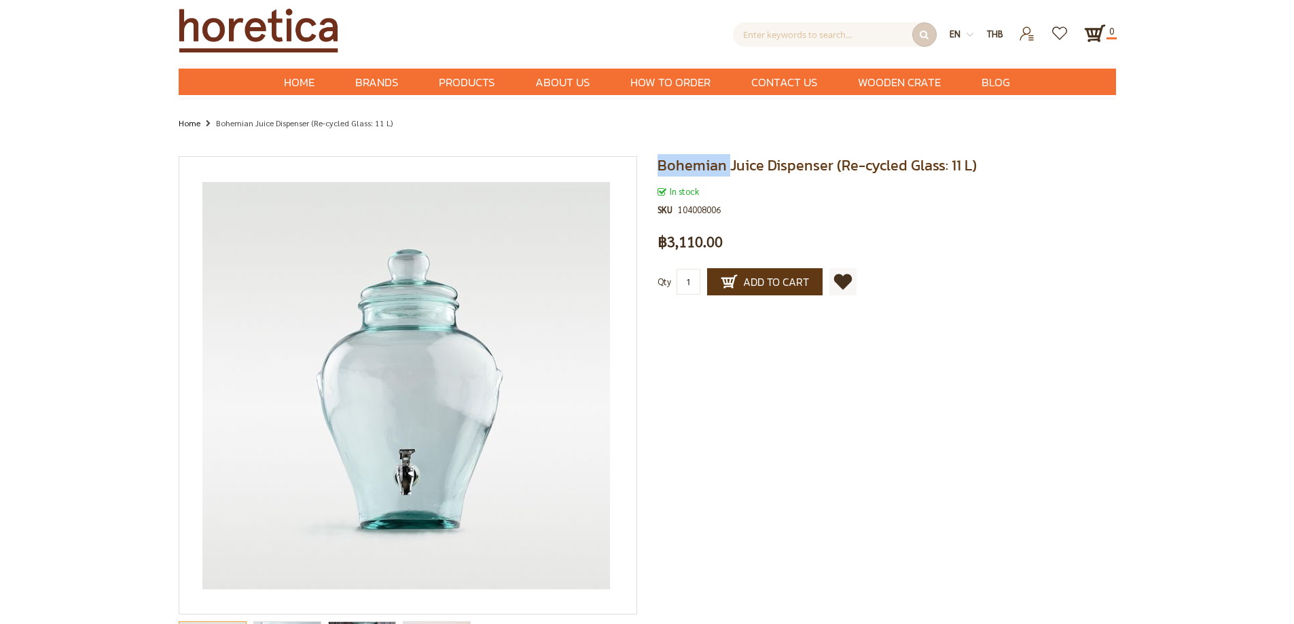  Describe the element at coordinates (995, 33) in the screenshot. I see `span: THB` at that location.